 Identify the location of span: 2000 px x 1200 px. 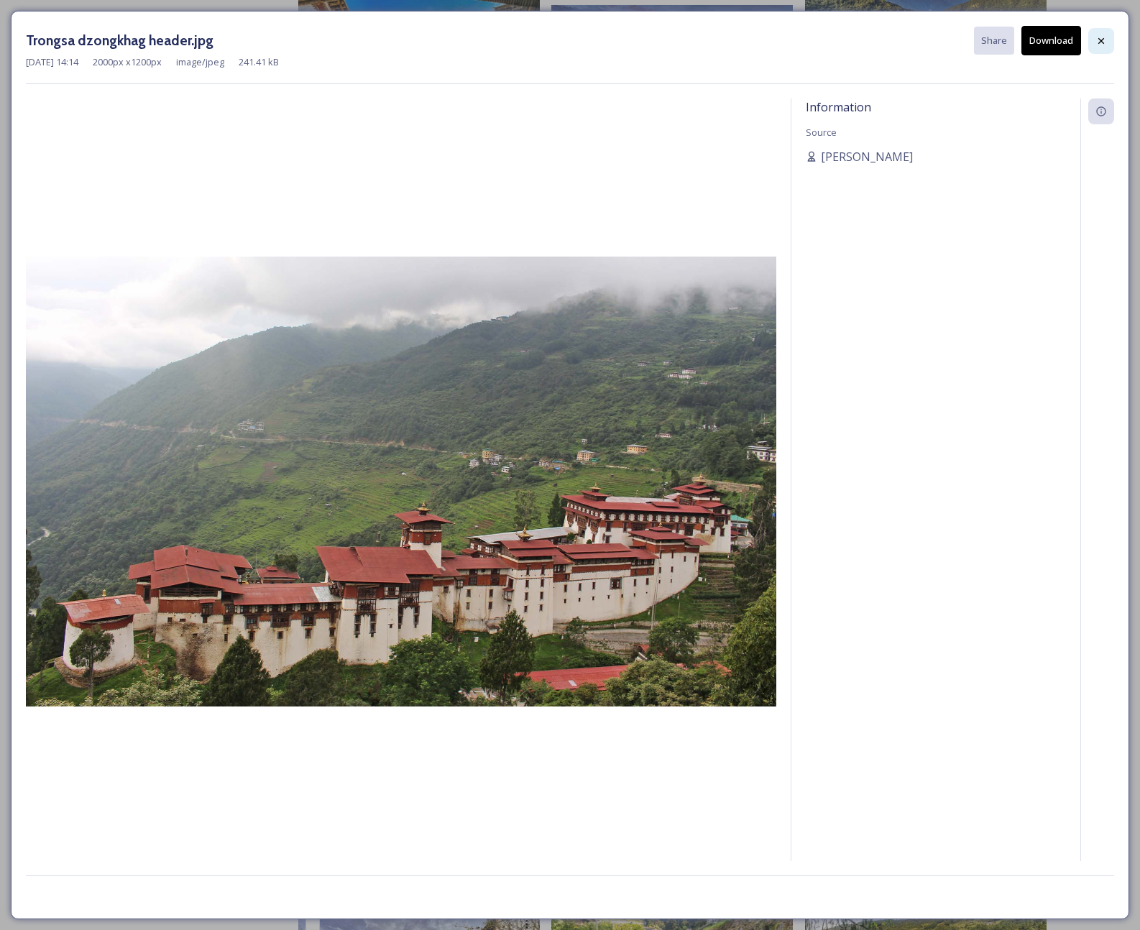
(127, 62).